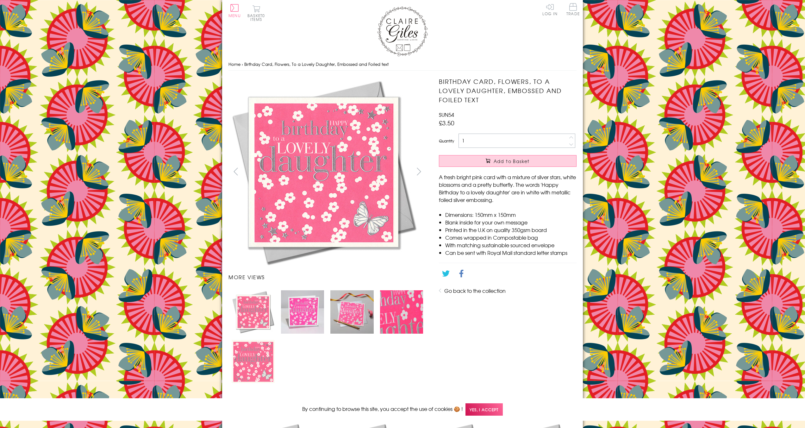 The width and height of the screenshot is (805, 428). What do you see at coordinates (510, 252) in the screenshot?
I see `li: Can be sent with Royal Mail standard letter stamps` at bounding box center [510, 252].